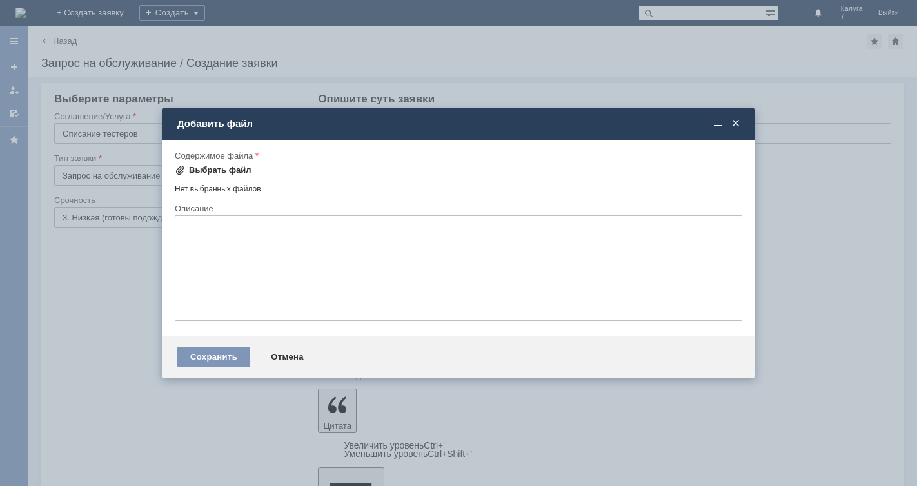 This screenshot has width=917, height=486. What do you see at coordinates (460, 124) in the screenshot?
I see `div: Добавить файл` at bounding box center [460, 124].